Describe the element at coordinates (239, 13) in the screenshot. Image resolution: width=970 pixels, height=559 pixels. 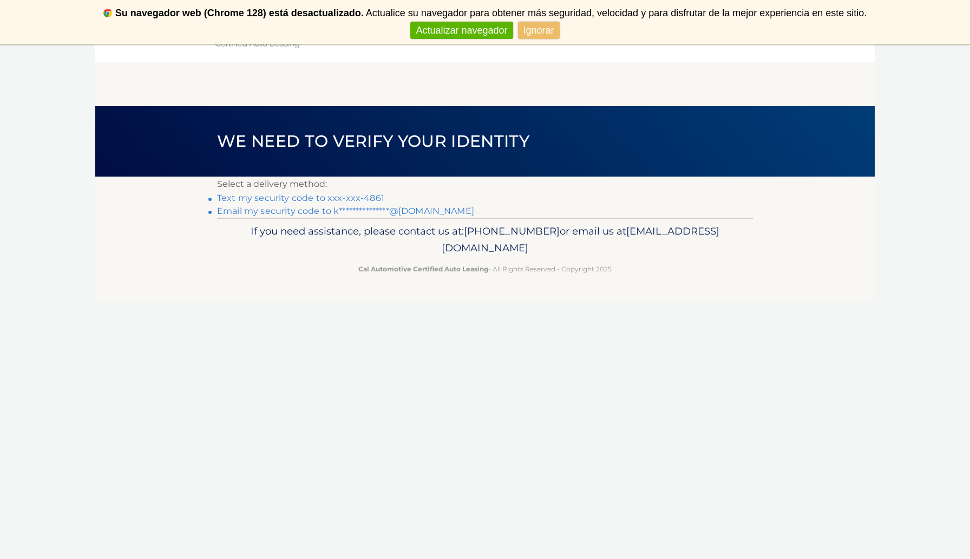
I see `b: Su navegador web (Chrome 128) está desactualizado.` at that location.